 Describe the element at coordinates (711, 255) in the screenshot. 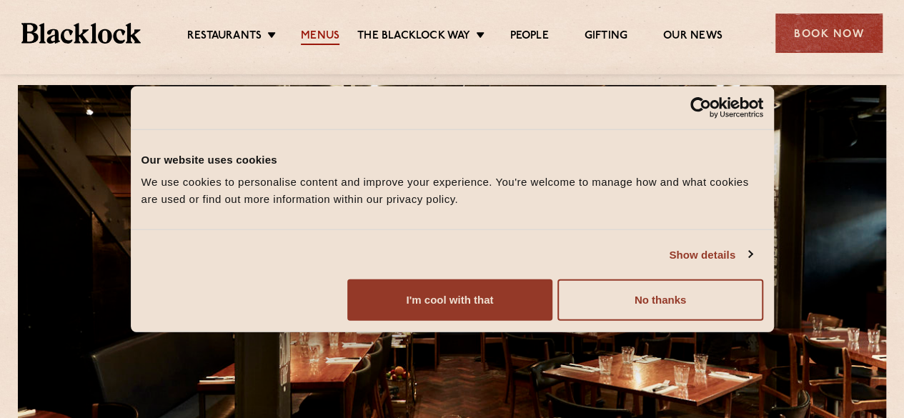

I see `a: Show details` at that location.